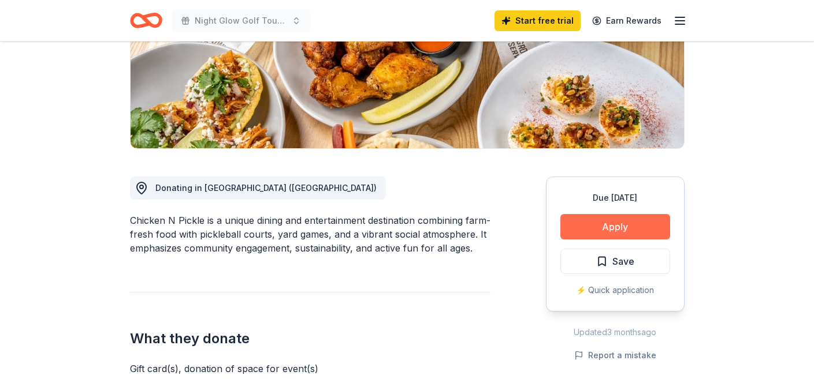 Image resolution: width=814 pixels, height=379 pixels. I want to click on a: Earn Rewards, so click(627, 21).